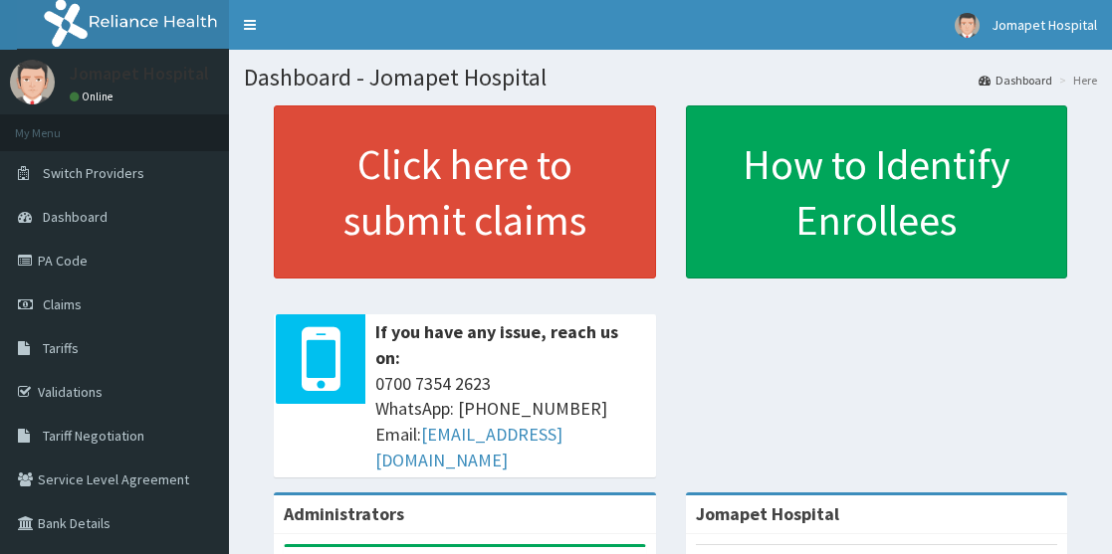 This screenshot has height=554, width=1112. What do you see at coordinates (497, 344) in the screenshot?
I see `b: If you have any issue, reach us on:` at bounding box center [497, 344].